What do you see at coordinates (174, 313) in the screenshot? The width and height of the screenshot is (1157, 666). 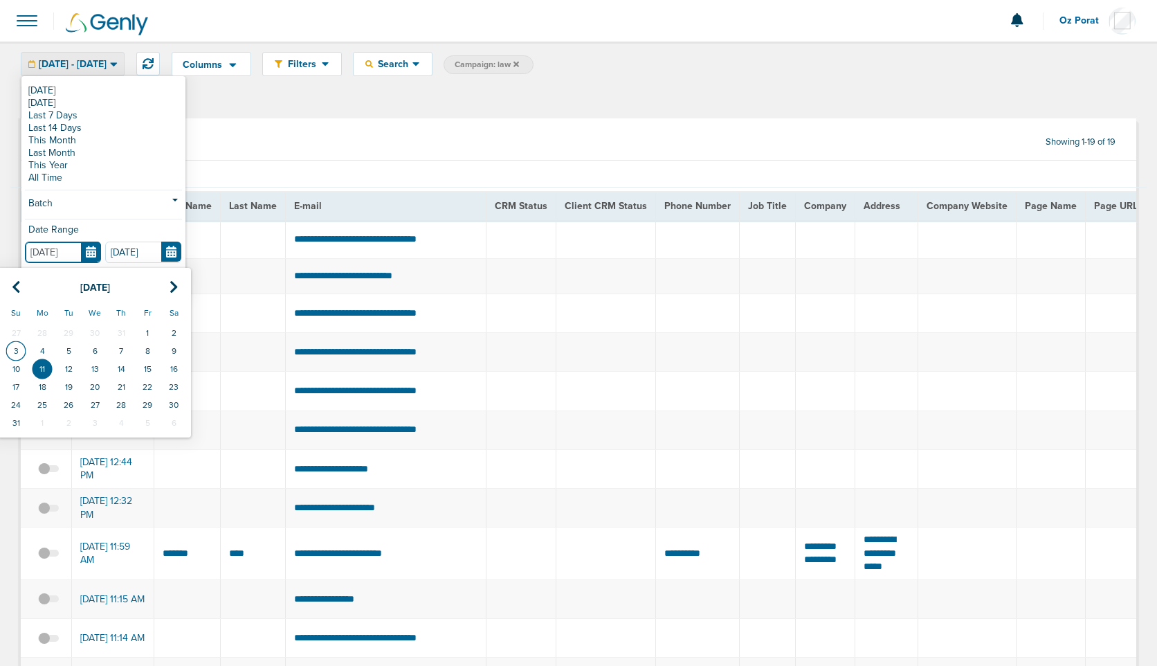 I see `th: Sa` at bounding box center [174, 313].